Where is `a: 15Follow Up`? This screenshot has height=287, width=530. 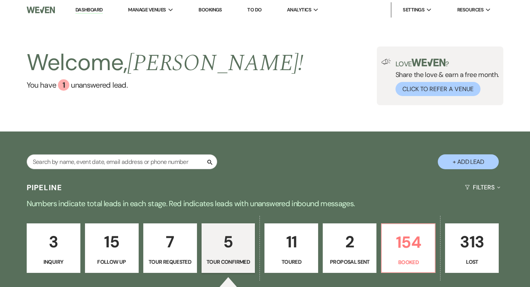 a: 15Follow Up is located at coordinates (112, 248).